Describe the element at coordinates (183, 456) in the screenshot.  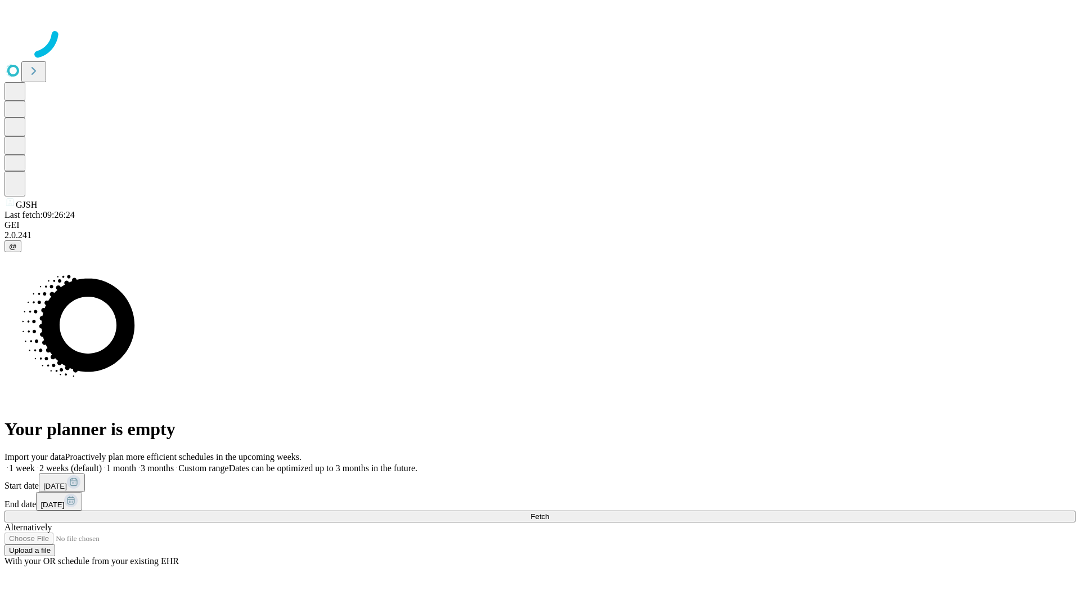
I see `span: Proactively plan more efficient schedules in the upcoming weeks.` at that location.